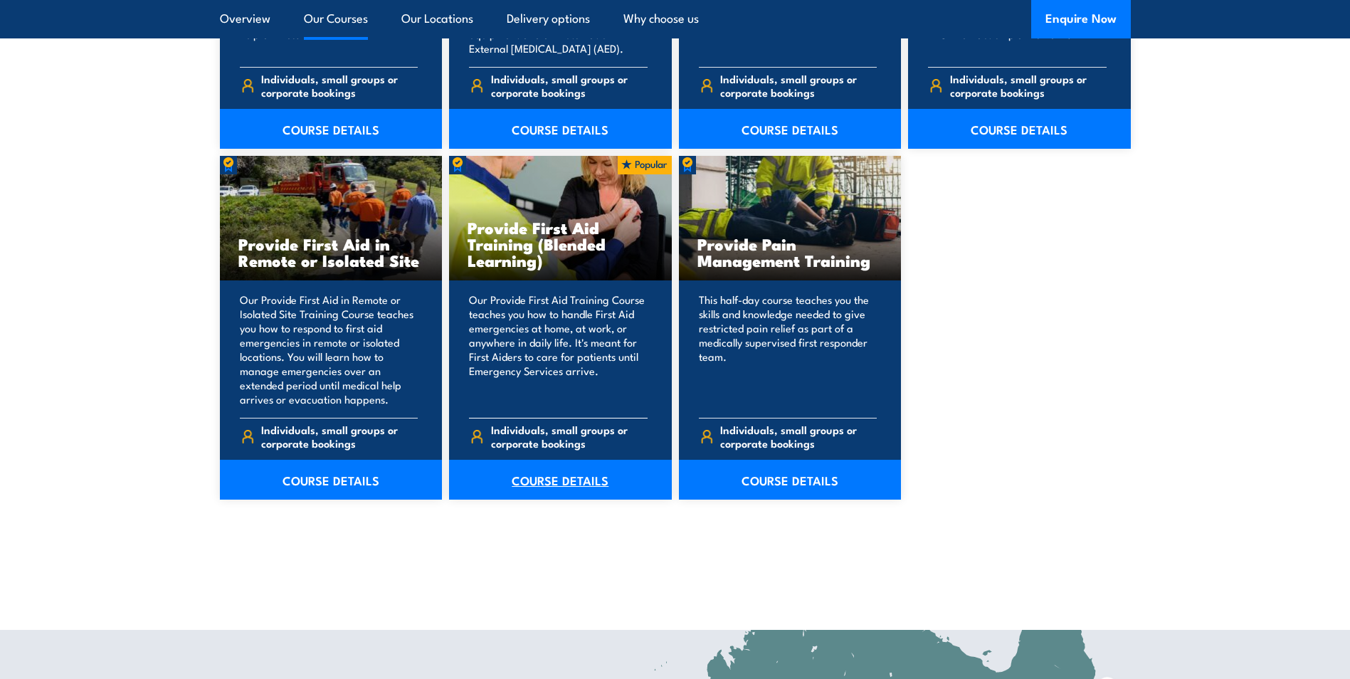 The image size is (1350, 679). What do you see at coordinates (560, 243) in the screenshot?
I see `h3: Provide First Aid Training (Blended Learning)` at bounding box center [560, 243].